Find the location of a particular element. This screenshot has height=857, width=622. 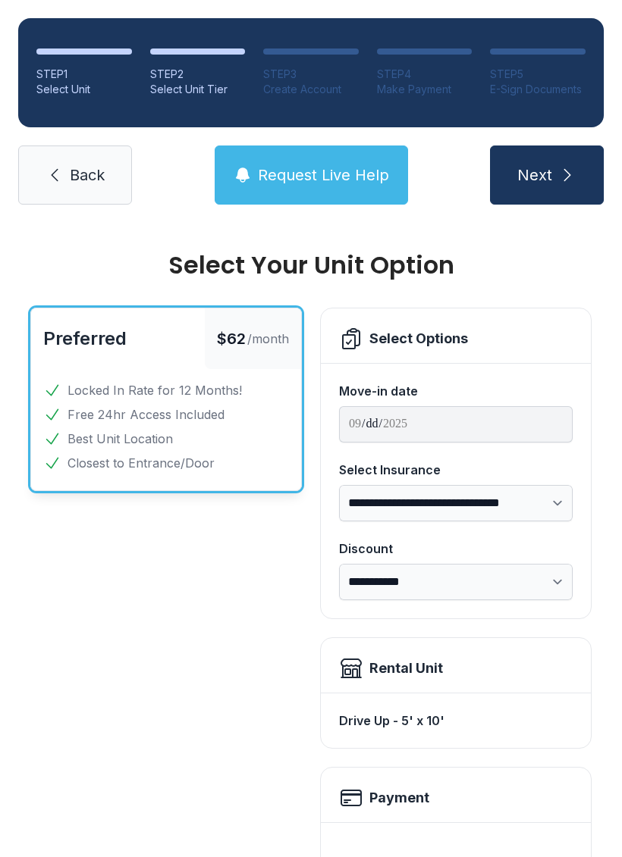

div: Select Insurance is located at coordinates (456, 470).